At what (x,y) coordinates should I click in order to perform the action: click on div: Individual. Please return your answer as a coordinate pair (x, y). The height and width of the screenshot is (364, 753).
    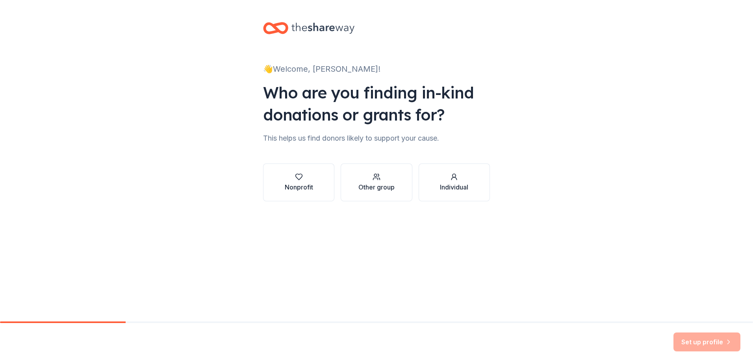
    Looking at the image, I should click on (454, 187).